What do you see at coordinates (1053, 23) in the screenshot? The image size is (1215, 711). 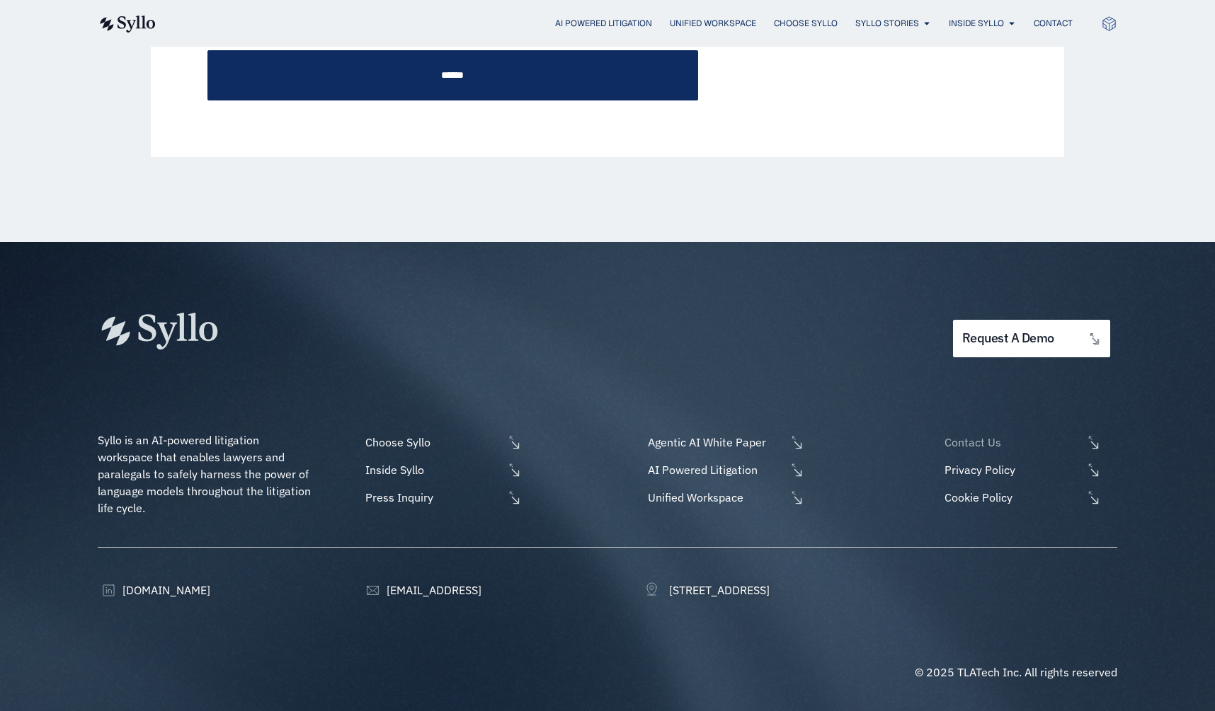 I see `a: Contact` at bounding box center [1053, 23].